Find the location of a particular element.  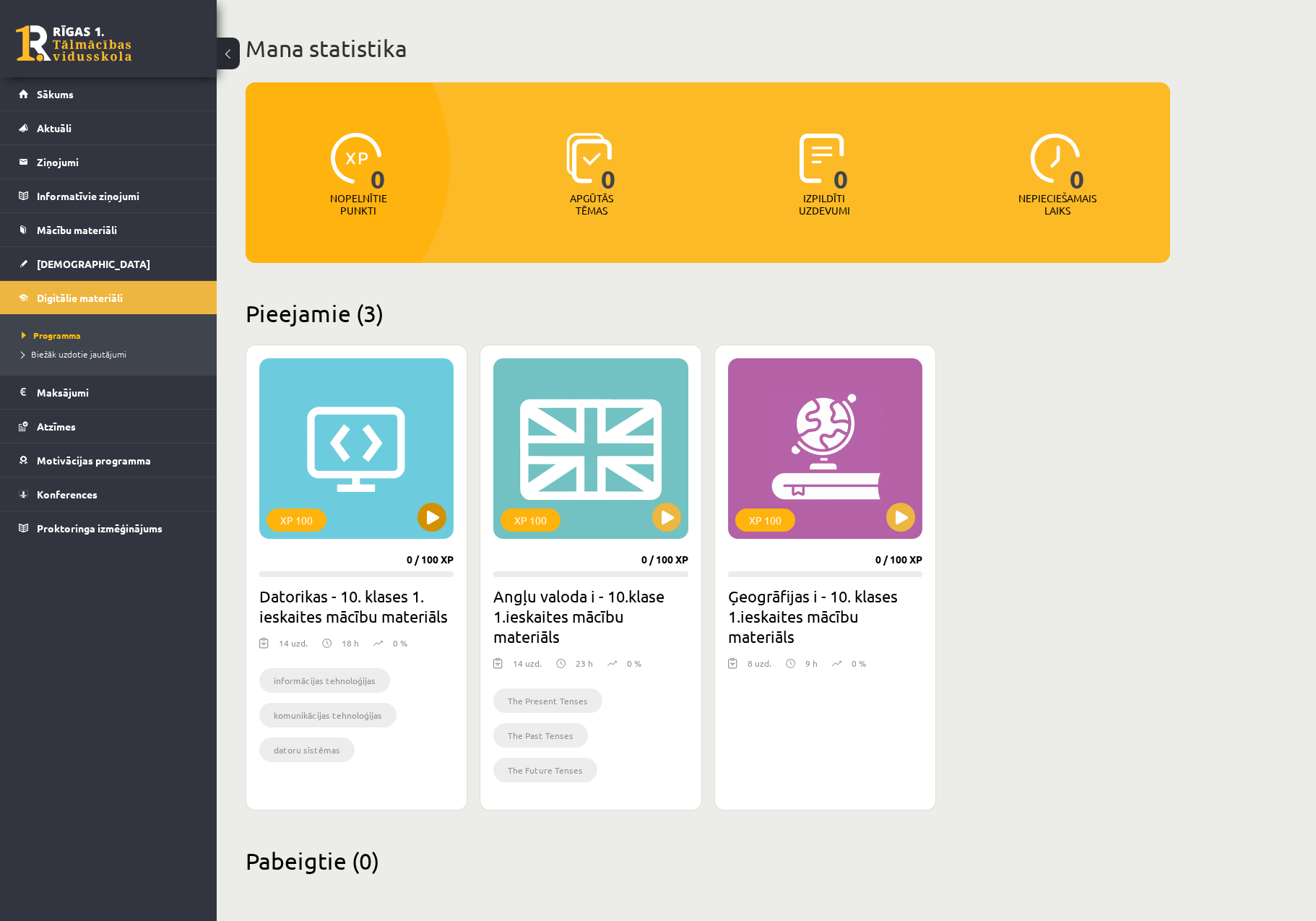

a: Biežāk uzdotie jautājumi is located at coordinates (112, 354).